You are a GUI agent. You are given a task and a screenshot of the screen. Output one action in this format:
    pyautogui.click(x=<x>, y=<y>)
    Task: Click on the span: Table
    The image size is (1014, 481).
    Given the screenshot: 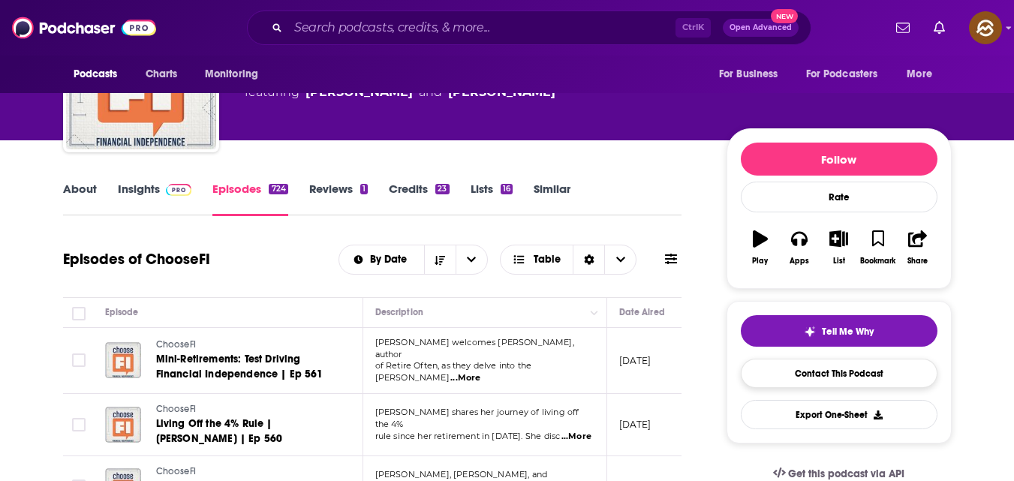 What is the action you would take?
    pyautogui.click(x=547, y=260)
    